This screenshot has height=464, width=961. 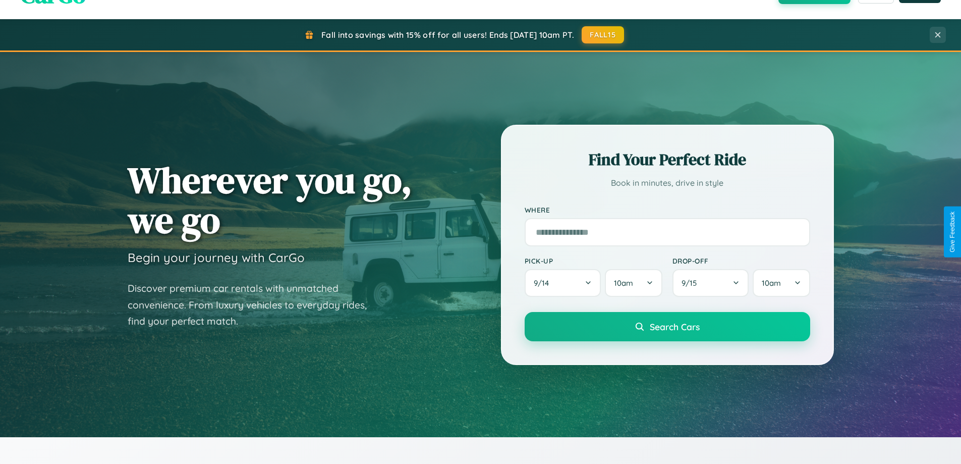 I want to click on button: 9/15, so click(x=711, y=283).